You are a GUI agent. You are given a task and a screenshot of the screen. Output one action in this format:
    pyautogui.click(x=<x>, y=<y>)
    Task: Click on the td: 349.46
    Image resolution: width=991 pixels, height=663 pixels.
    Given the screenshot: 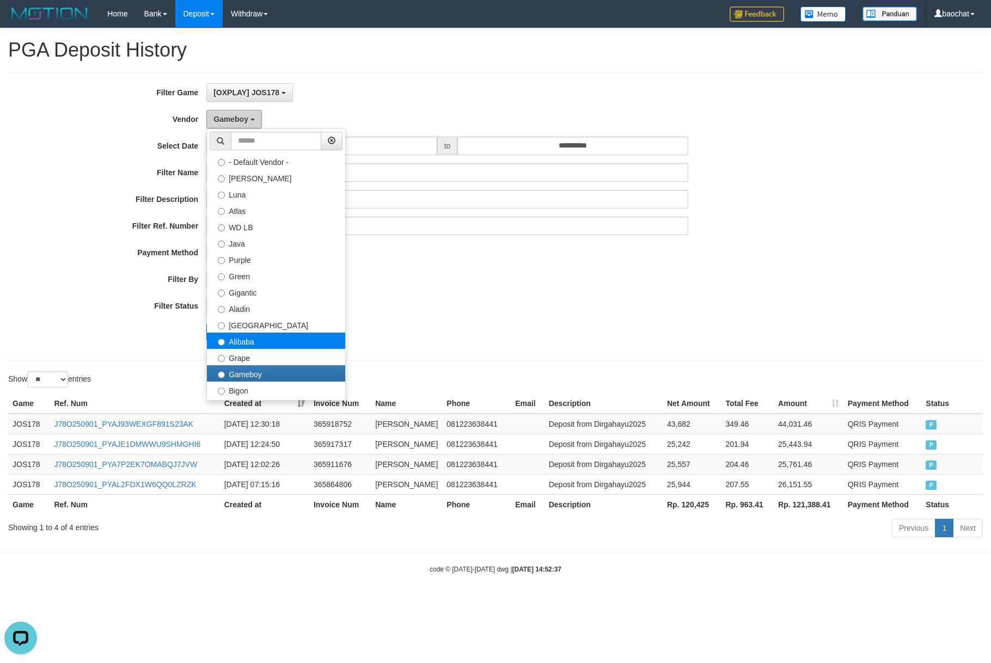 What is the action you would take?
    pyautogui.click(x=747, y=424)
    